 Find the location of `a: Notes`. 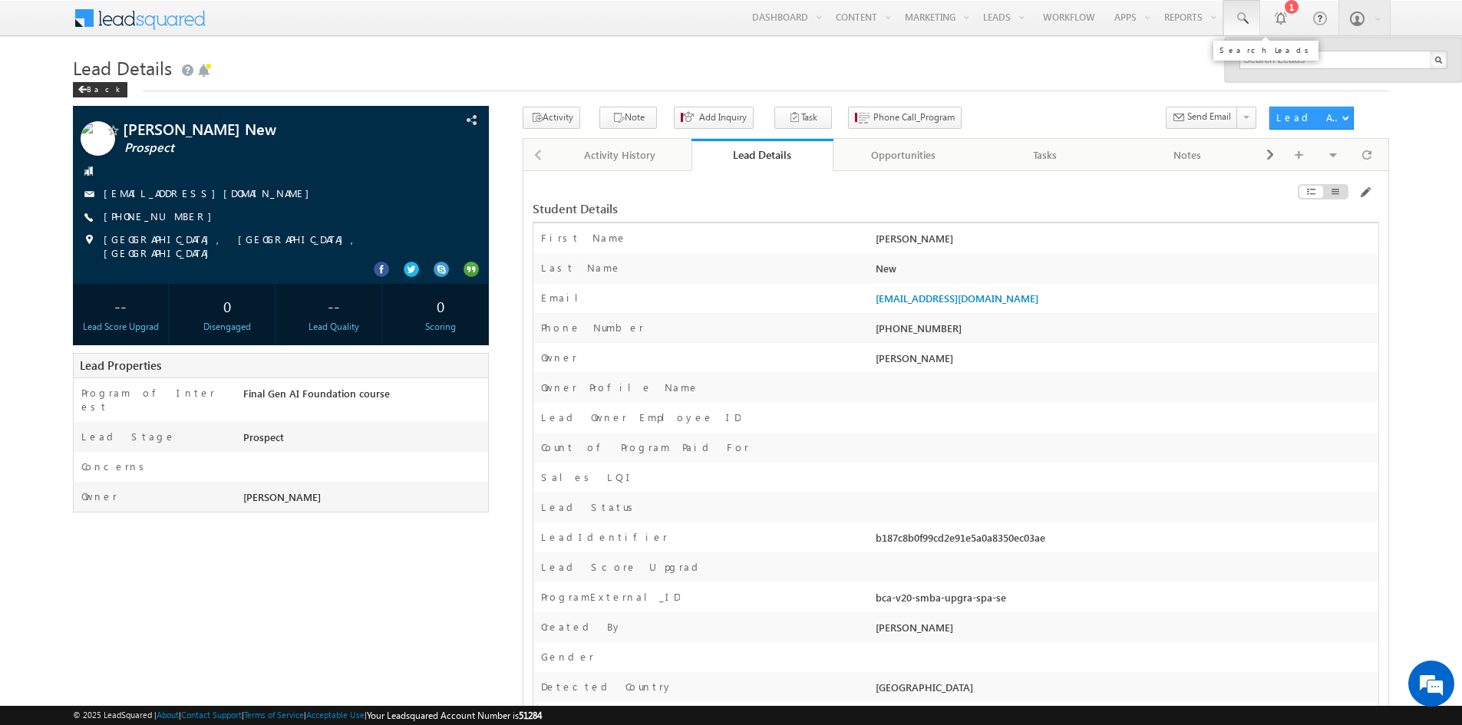

a: Notes is located at coordinates (1188, 155).